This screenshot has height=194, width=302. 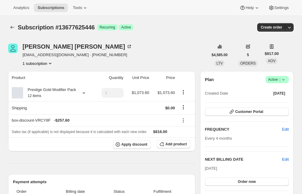 What do you see at coordinates (79, 132) in the screenshot?
I see `span: Sales tax (if applicable) is not displayed because it is calculated with each new order.` at bounding box center [79, 132].